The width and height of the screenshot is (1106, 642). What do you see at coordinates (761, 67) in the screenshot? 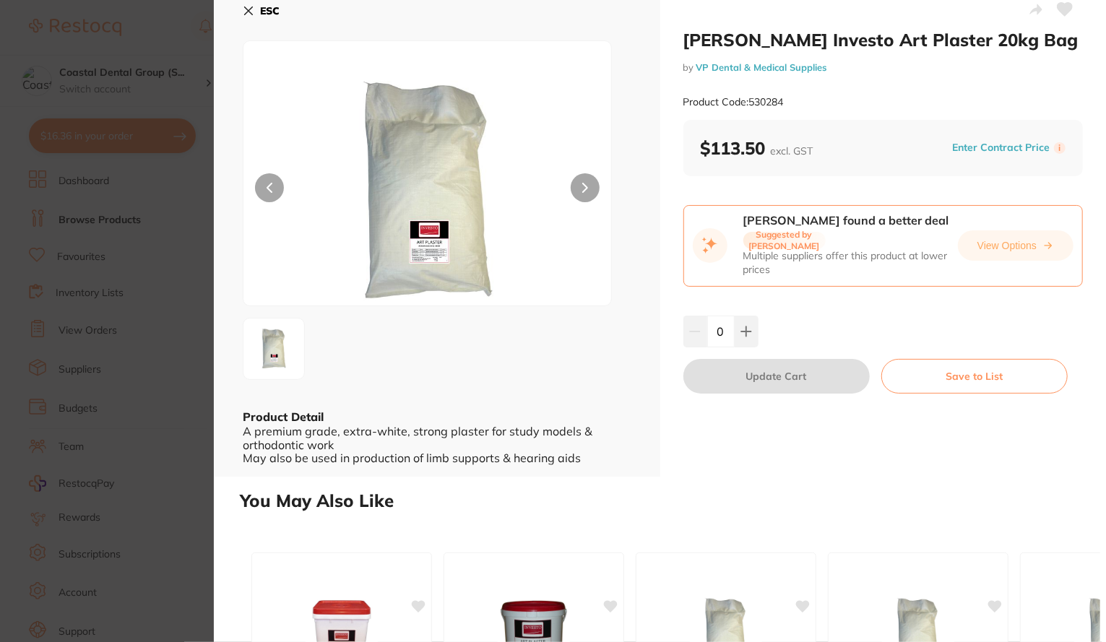
I see `a: VP Dental & Medical Supplies` at bounding box center [761, 67].